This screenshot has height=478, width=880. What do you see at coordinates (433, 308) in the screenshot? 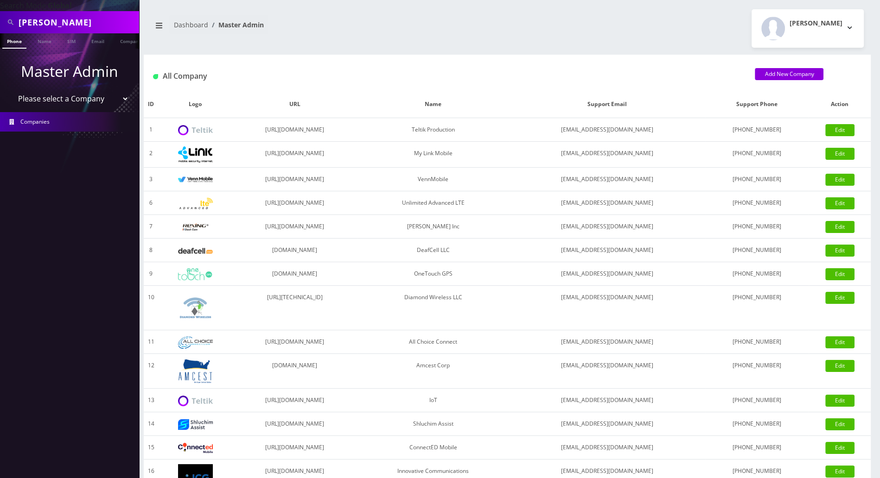
I see `td: Diamond Wireless LLC` at bounding box center [433, 308].